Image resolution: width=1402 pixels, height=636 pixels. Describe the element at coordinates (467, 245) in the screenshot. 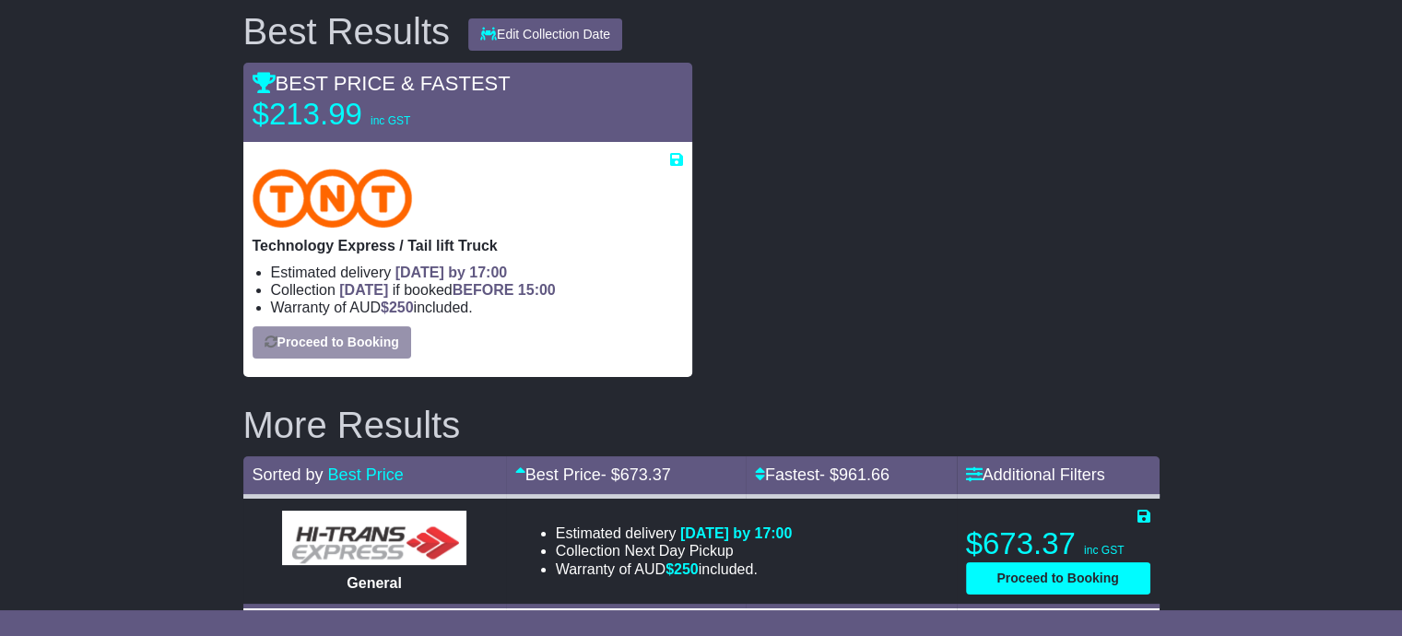

I see `p: Technology Express / Tail lift Truck` at that location.